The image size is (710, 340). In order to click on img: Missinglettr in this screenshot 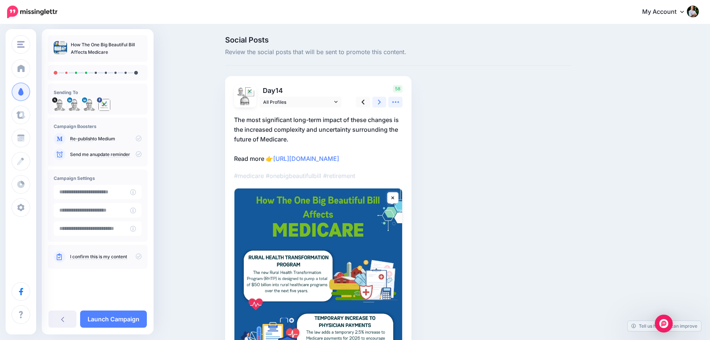, I will do `click(32, 12)`.